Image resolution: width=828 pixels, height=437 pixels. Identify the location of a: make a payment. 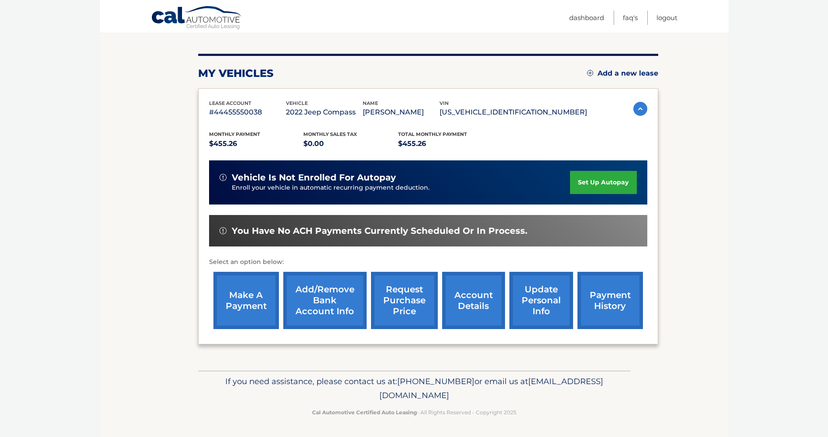
(246, 300).